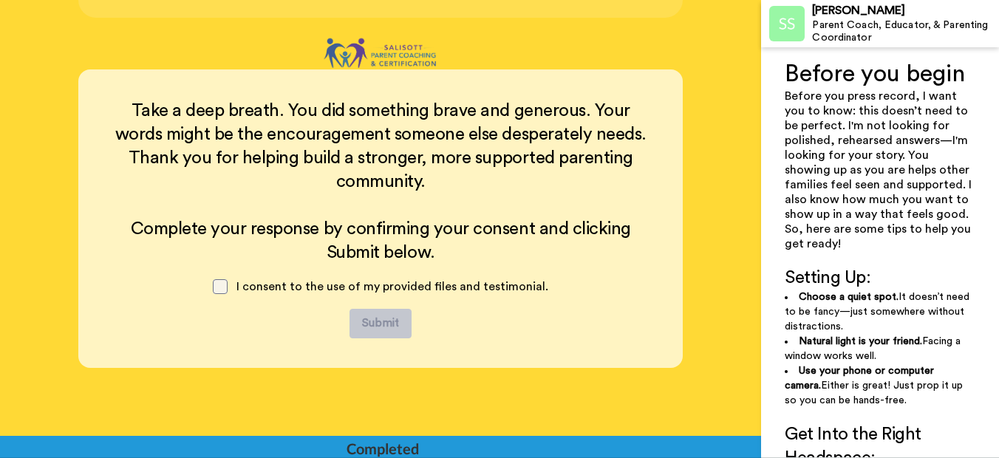 This screenshot has height=458, width=999. Describe the element at coordinates (392, 287) in the screenshot. I see `span: I consent to the use of my provided files and testimonial.` at that location.